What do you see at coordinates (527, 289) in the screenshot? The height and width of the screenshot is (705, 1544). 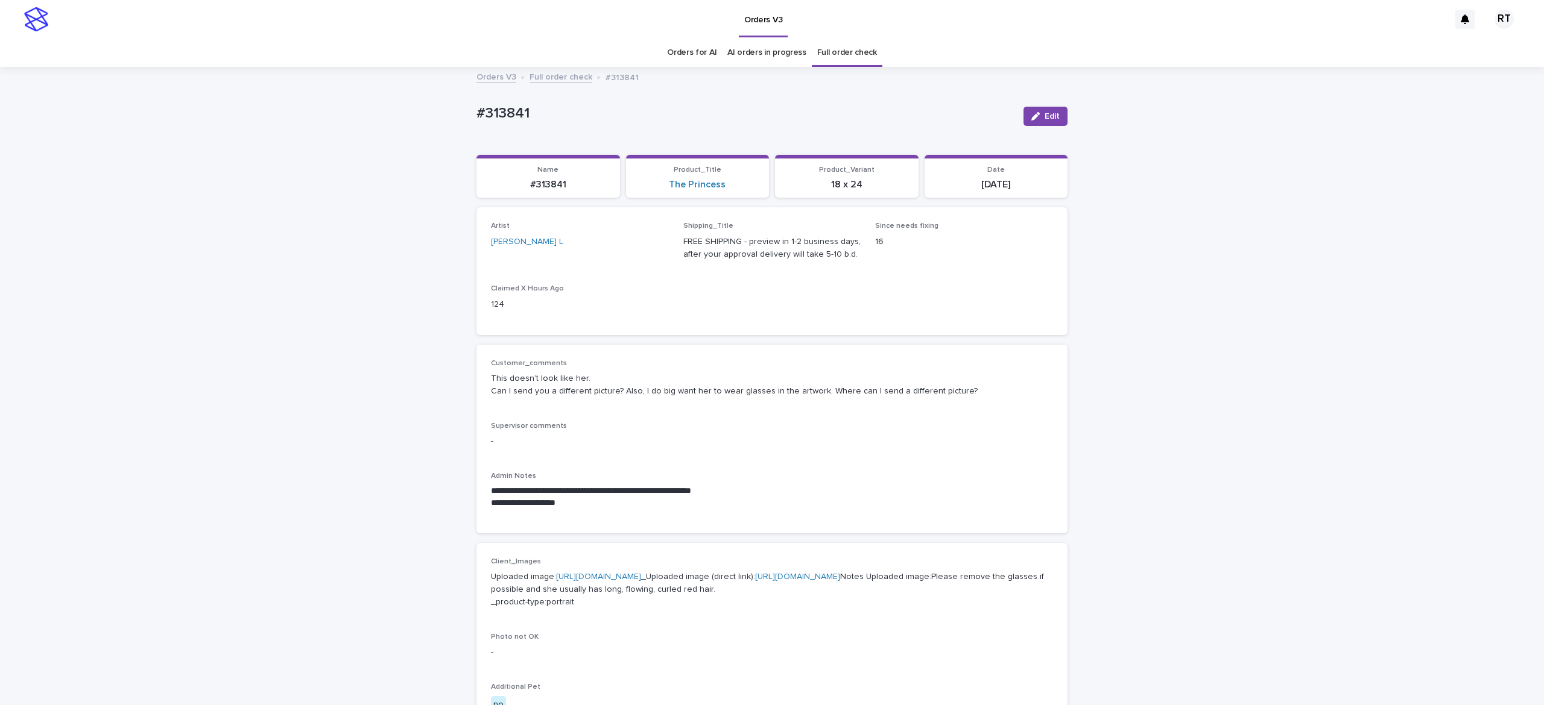 I see `span: Claimed X Hours Ago` at bounding box center [527, 289].